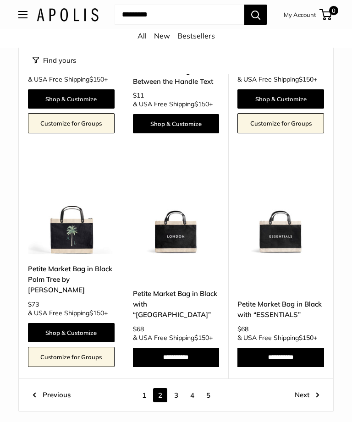  Describe the element at coordinates (300, 15) in the screenshot. I see `a: My Account` at that location.